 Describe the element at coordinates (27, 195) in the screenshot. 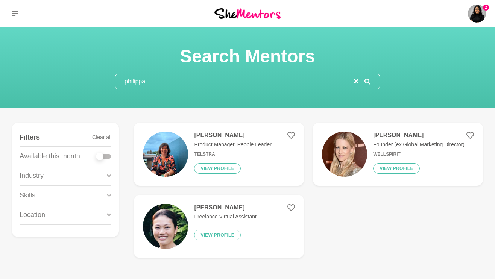

I see `p: Skills` at that location.